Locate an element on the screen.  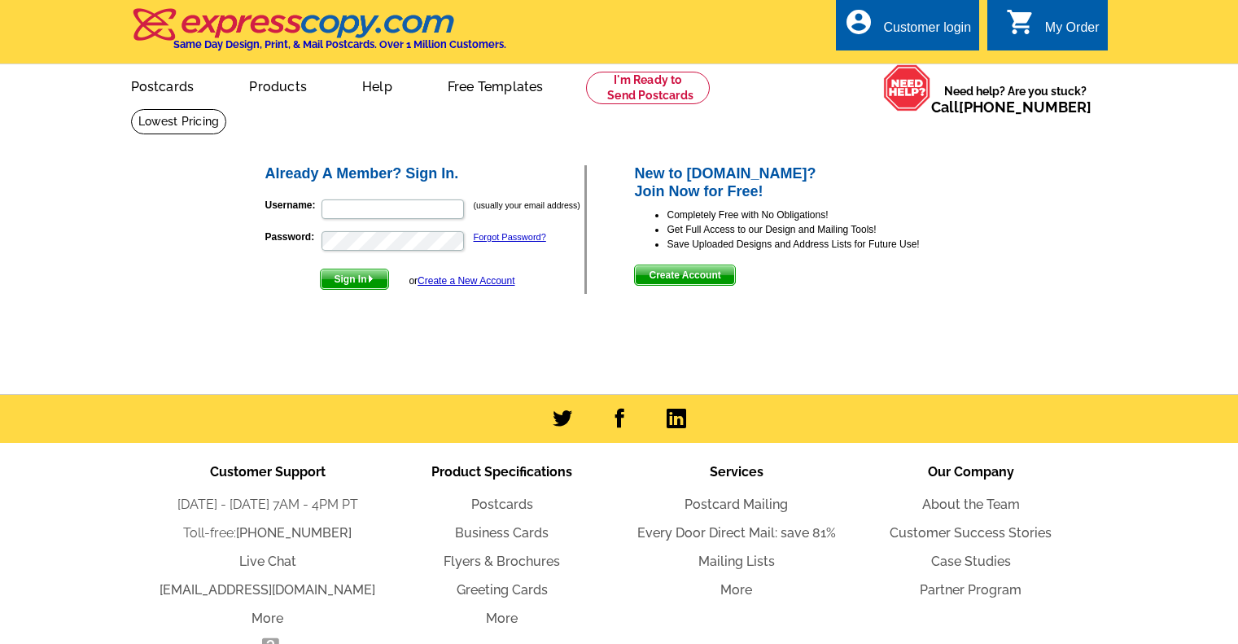
a: Business Cards is located at coordinates (501, 532).